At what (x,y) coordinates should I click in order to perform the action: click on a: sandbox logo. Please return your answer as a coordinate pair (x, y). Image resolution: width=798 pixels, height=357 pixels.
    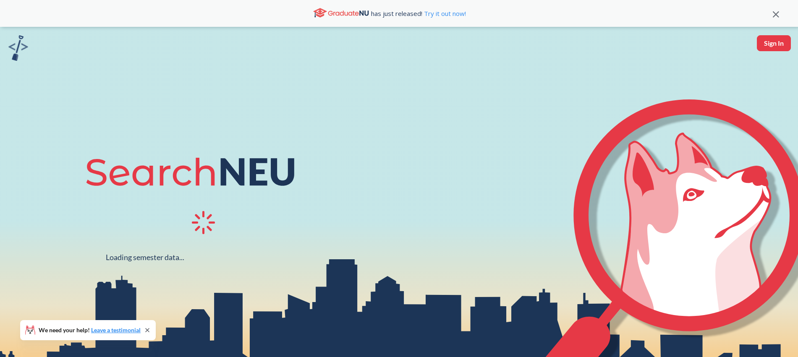
    Looking at the image, I should click on (18, 49).